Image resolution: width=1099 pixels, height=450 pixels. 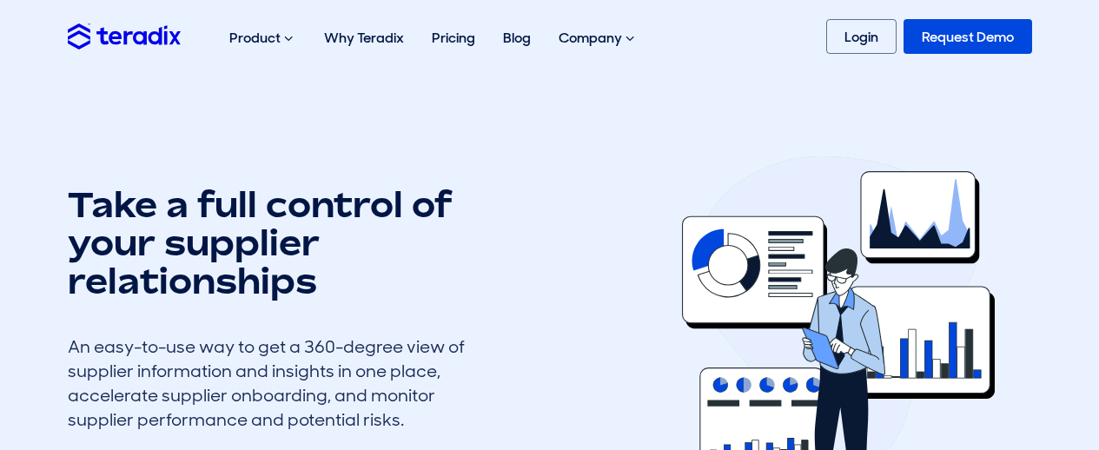 I want to click on a: Login, so click(x=861, y=36).